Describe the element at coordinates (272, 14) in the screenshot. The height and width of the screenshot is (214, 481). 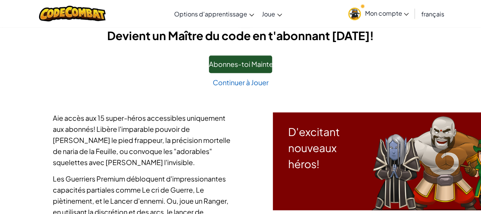
I see `a: Joue` at that location.